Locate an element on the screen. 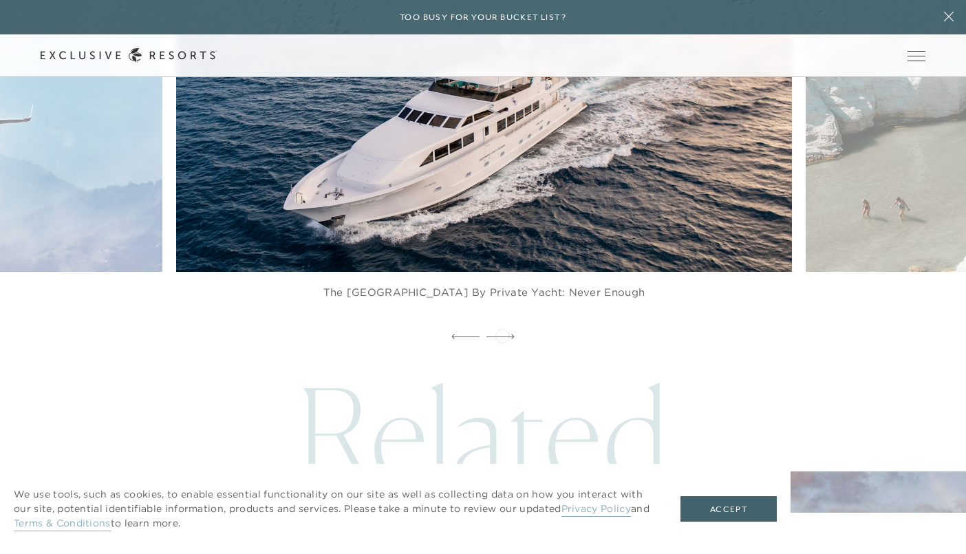 The image size is (966, 554). button: Open navigation is located at coordinates (917, 56).